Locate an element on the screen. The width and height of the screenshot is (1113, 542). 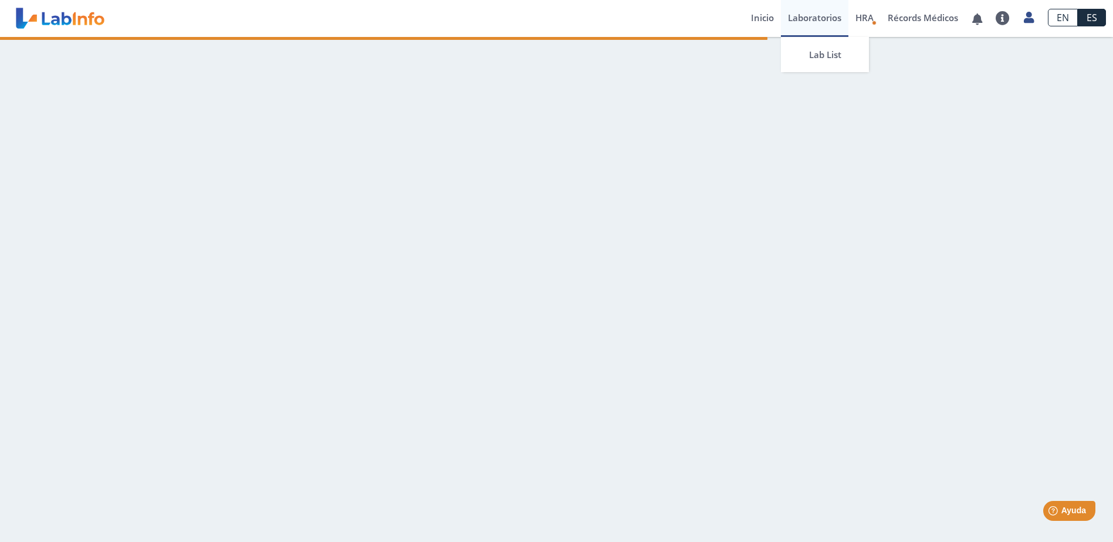
a: ES is located at coordinates (1091, 18).